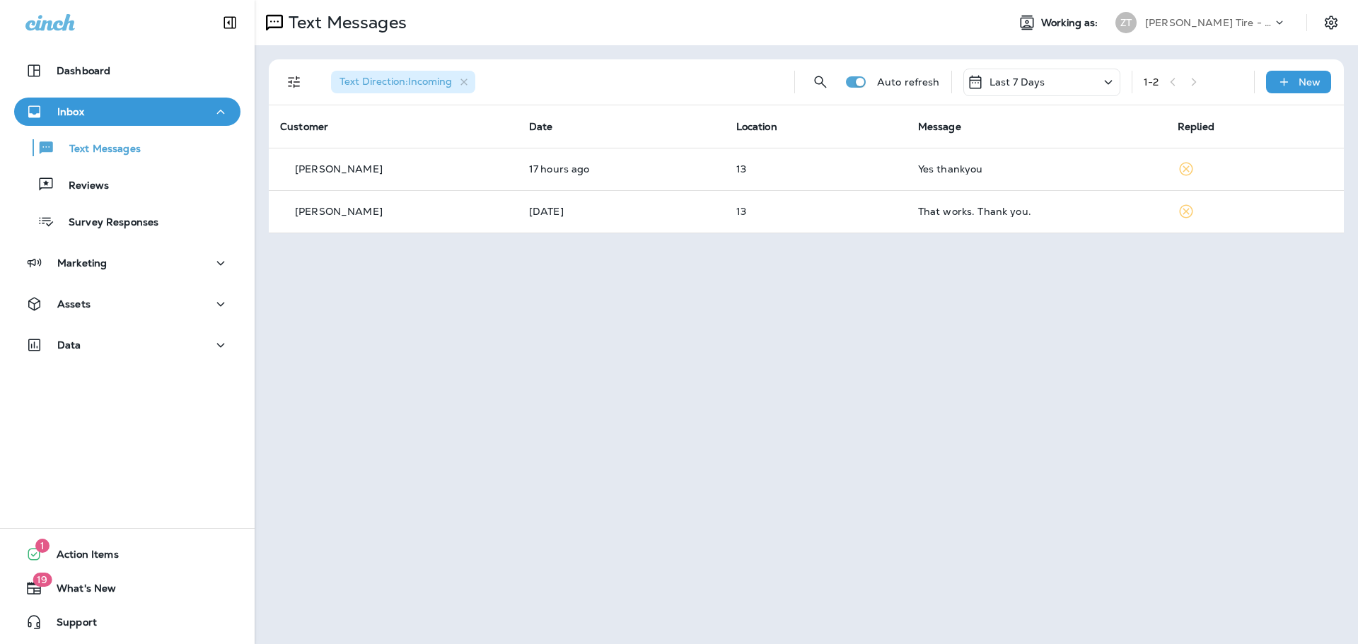  I want to click on p: Marketing, so click(82, 263).